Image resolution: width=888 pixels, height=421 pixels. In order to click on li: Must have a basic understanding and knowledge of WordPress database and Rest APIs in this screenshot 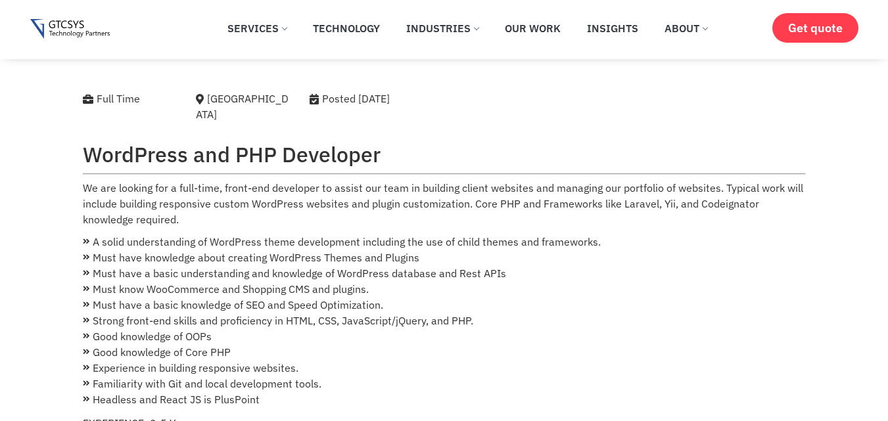, I will do `click(444, 273)`.